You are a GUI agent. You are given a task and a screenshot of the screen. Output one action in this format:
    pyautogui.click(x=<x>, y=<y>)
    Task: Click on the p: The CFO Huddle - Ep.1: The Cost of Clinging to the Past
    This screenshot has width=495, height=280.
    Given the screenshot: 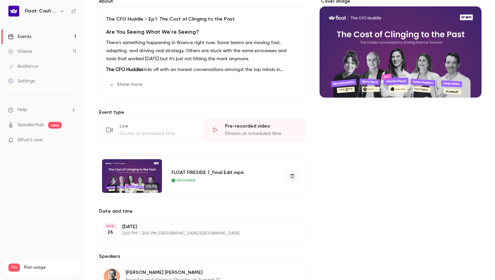 What is the action you would take?
    pyautogui.click(x=202, y=19)
    